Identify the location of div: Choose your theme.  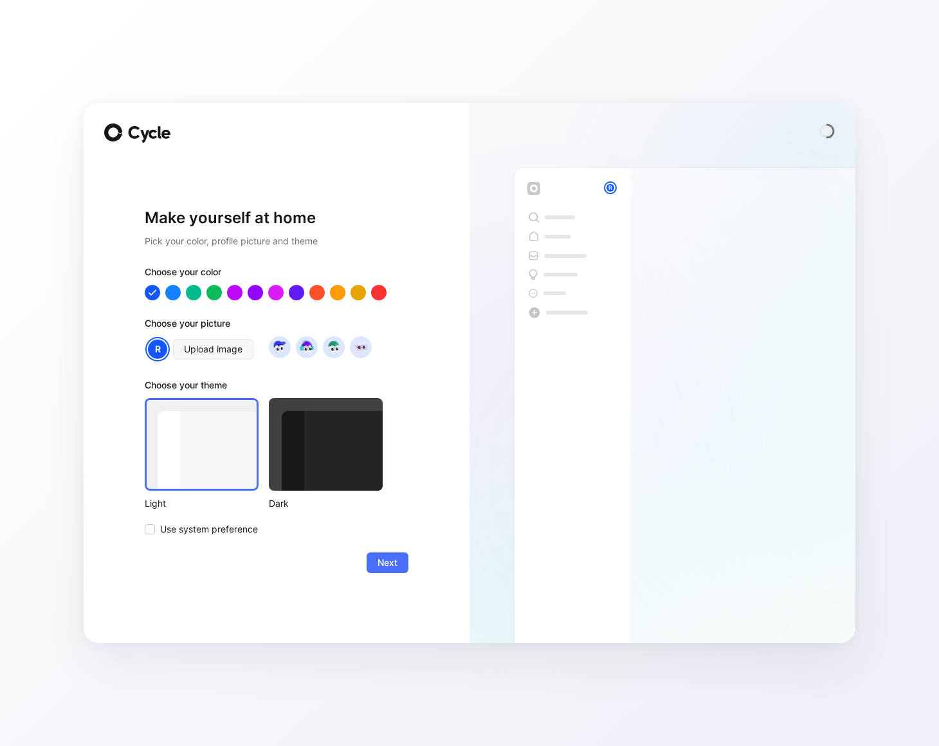
(264, 388).